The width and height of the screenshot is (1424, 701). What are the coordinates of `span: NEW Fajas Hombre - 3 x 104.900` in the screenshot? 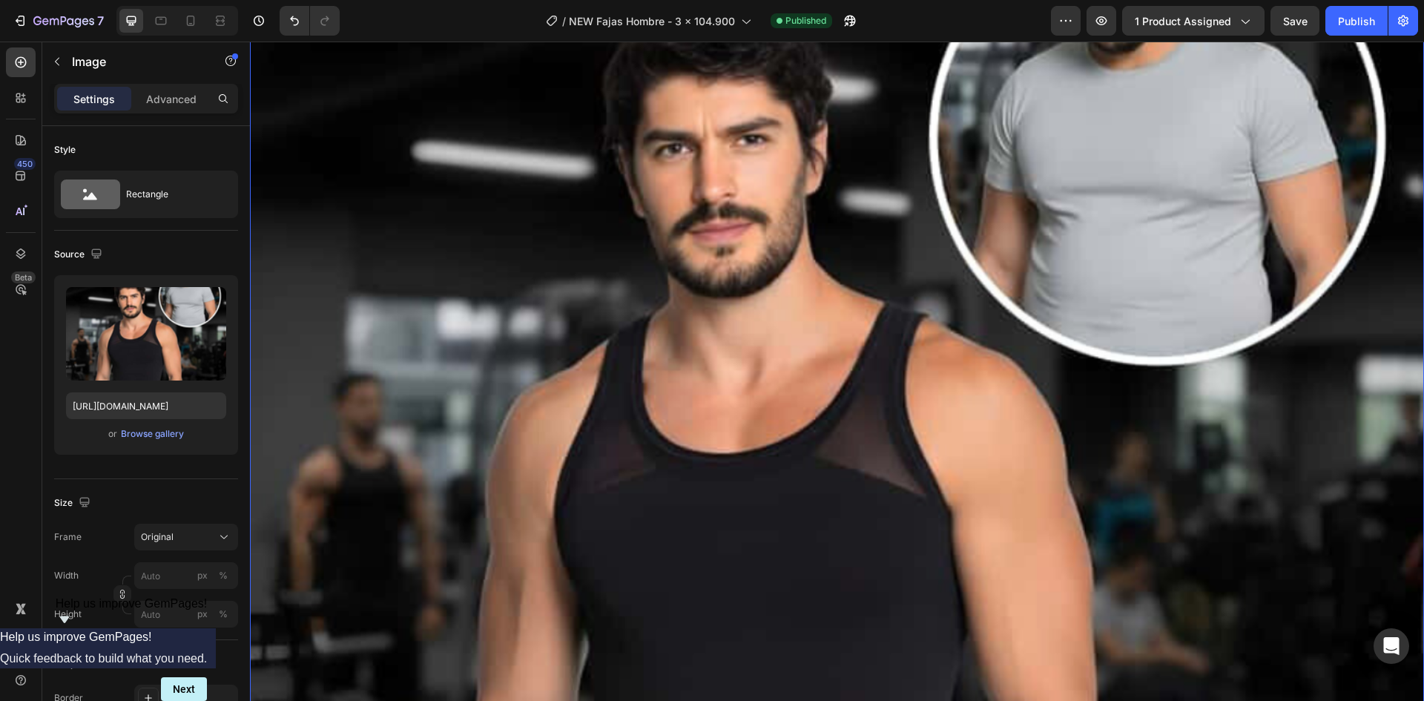 It's located at (652, 21).